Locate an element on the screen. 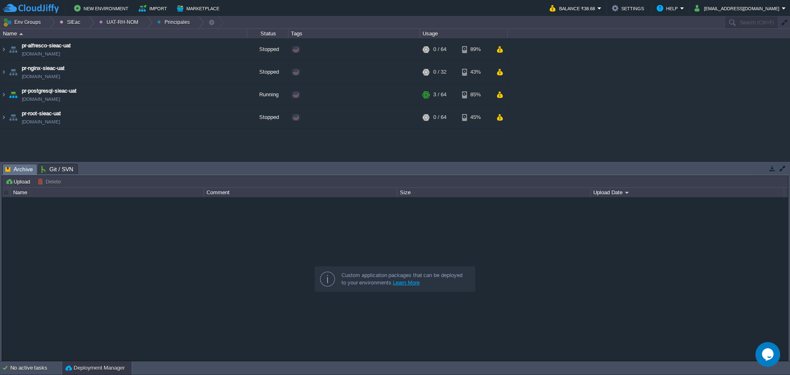  span: pr-alfresco-sieac-uat is located at coordinates (46, 46).